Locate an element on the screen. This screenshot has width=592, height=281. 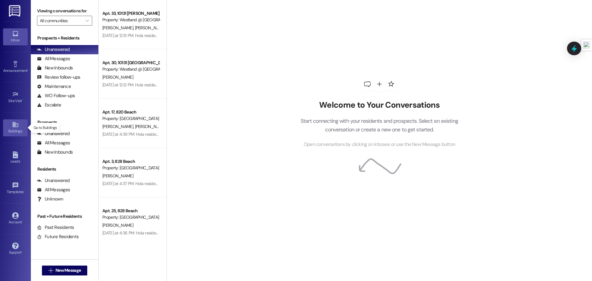
div: Past Residents is located at coordinates (56, 227).